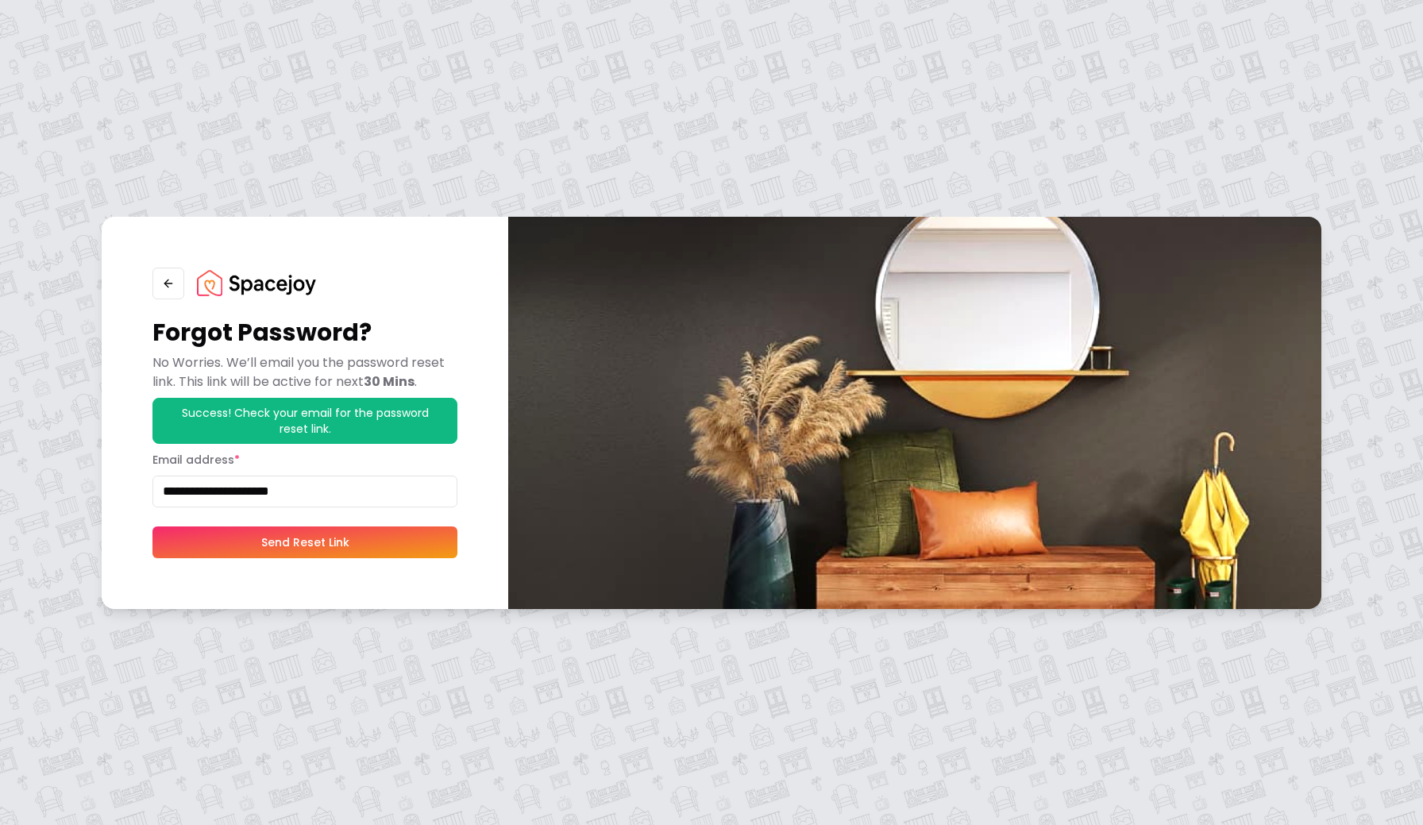  What do you see at coordinates (305, 333) in the screenshot?
I see `h1: Forgot Password?` at bounding box center [305, 333].